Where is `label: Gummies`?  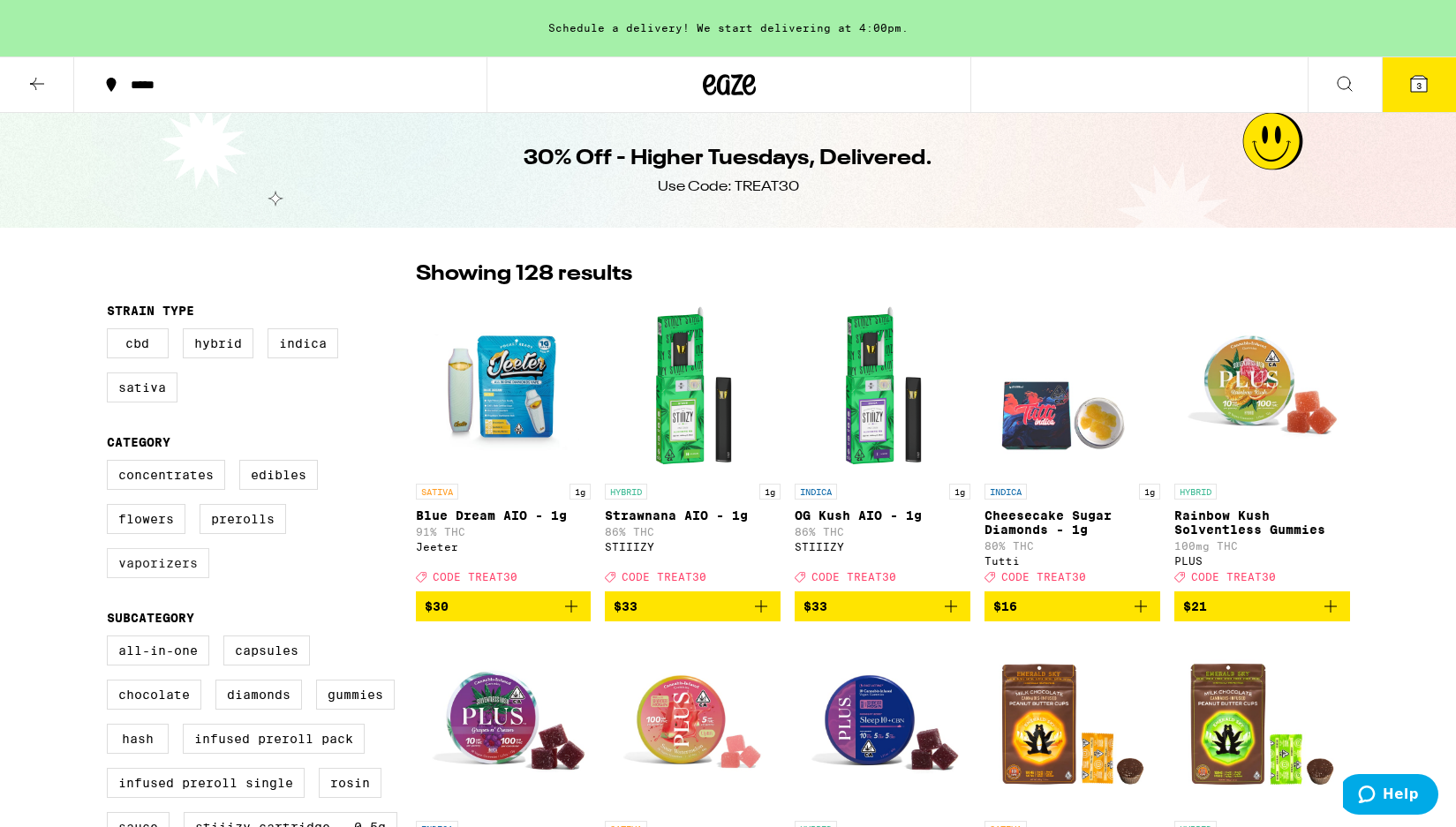
label: Gummies is located at coordinates (355, 695).